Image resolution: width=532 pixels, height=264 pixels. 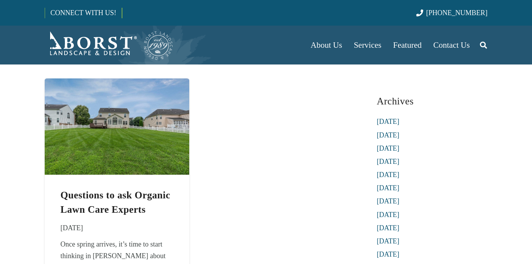 What do you see at coordinates (432, 101) in the screenshot?
I see `h3: Archives` at bounding box center [432, 101].